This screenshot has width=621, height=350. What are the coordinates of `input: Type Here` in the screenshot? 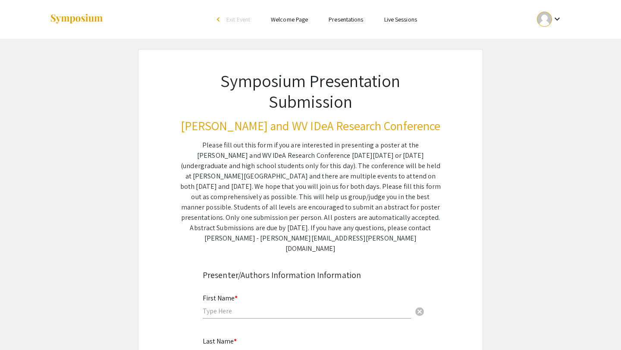 It's located at (307, 311).